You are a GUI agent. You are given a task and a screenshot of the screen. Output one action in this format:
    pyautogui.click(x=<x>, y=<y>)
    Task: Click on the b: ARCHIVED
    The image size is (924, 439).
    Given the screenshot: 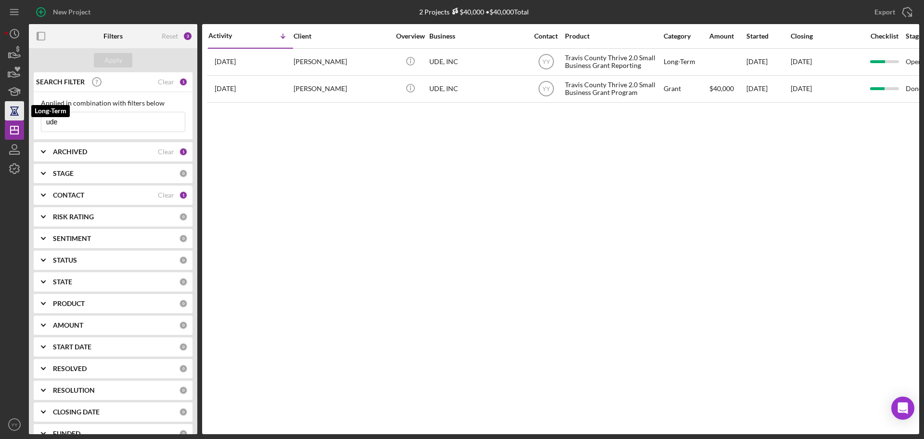 What is the action you would take?
    pyautogui.click(x=70, y=152)
    